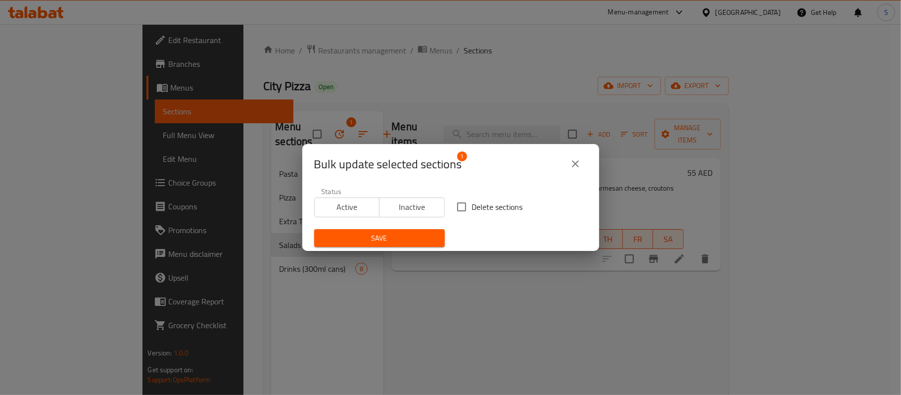  I want to click on span: Delete sections, so click(497, 207).